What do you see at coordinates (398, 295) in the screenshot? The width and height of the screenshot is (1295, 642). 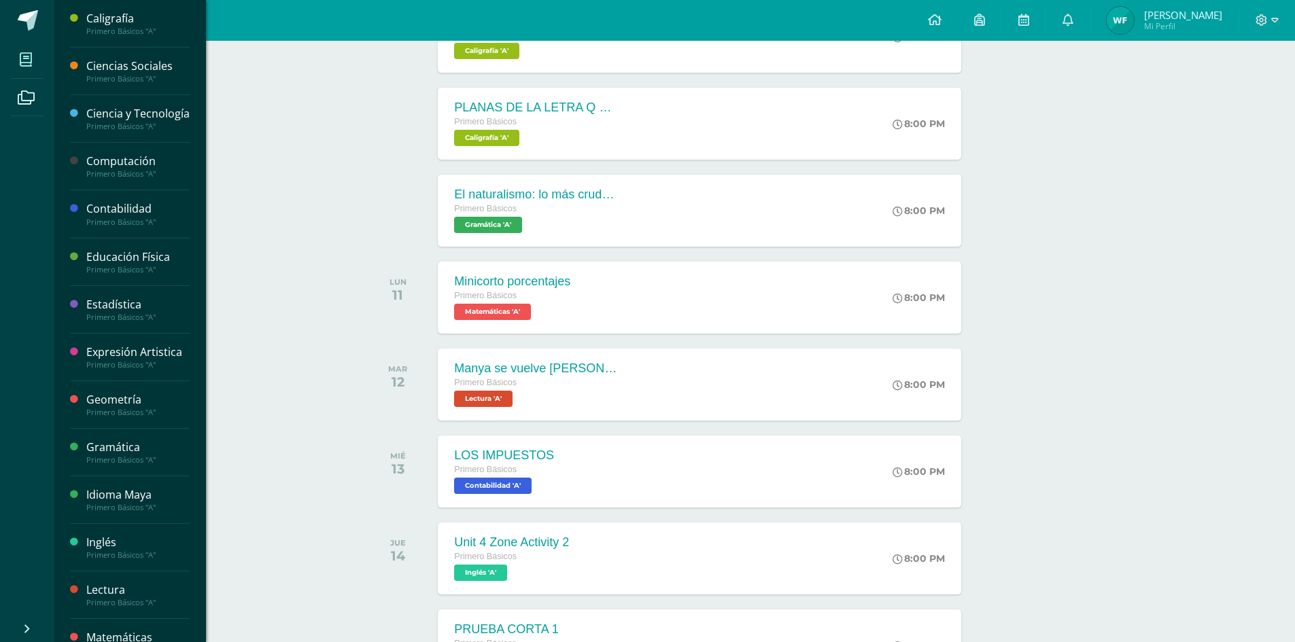 I see `div: 11` at bounding box center [398, 295].